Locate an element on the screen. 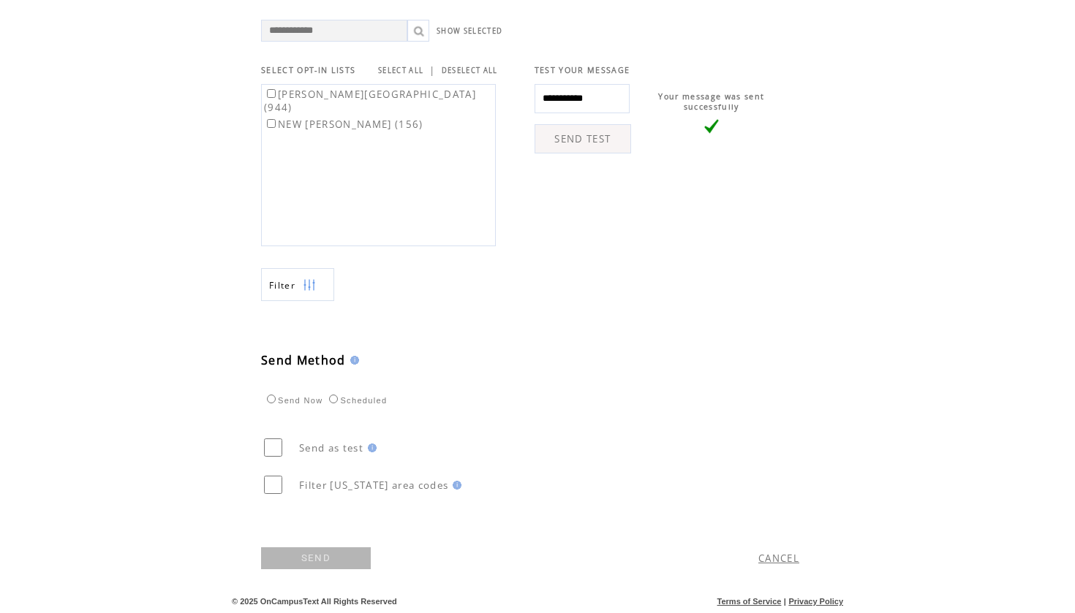  a: SEND is located at coordinates (316, 559).